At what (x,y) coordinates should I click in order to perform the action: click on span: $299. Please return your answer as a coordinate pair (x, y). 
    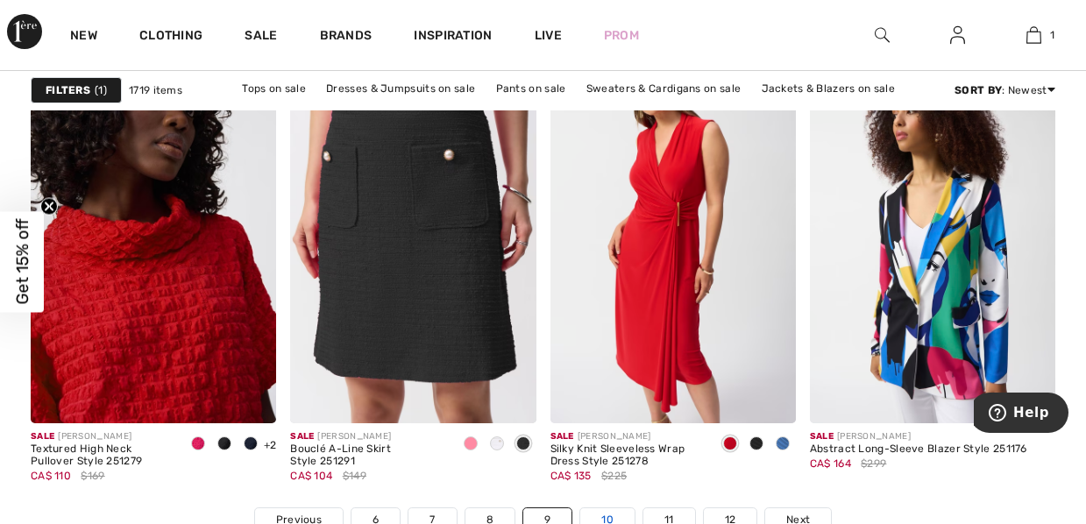
    Looking at the image, I should click on (873, 464).